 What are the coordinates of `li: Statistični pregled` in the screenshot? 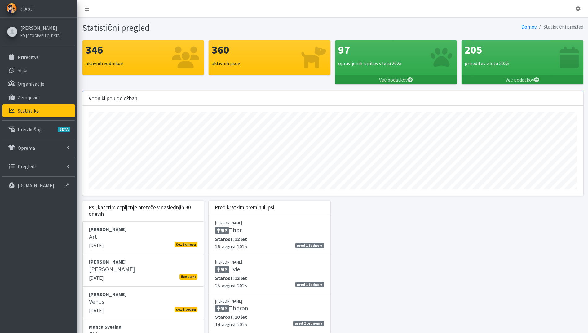 It's located at (560, 27).